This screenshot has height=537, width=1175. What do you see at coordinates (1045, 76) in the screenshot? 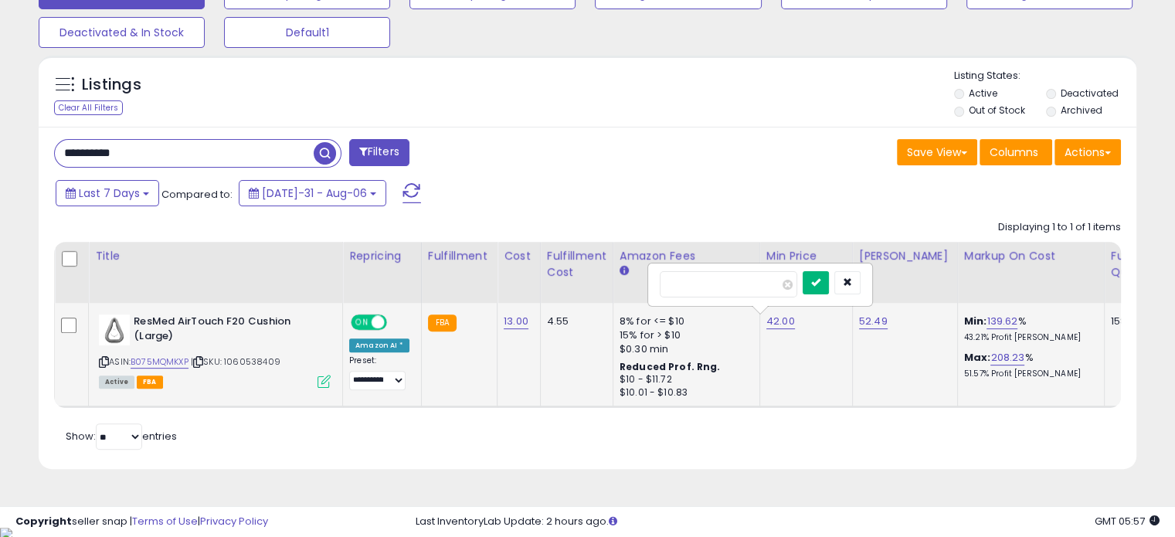
I see `p: Listing States:` at bounding box center [1045, 76].